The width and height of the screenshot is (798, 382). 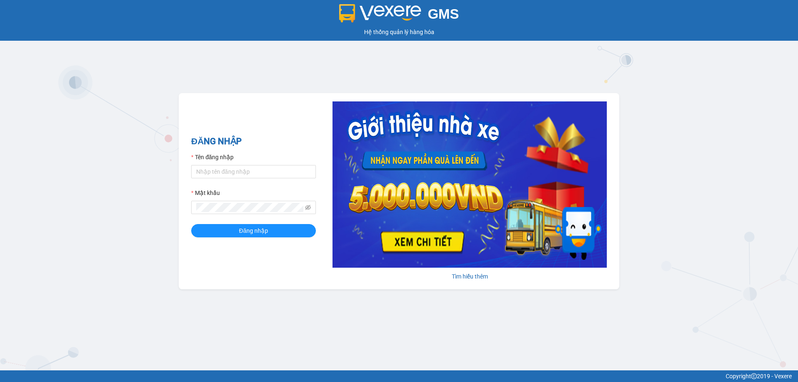 What do you see at coordinates (254, 231) in the screenshot?
I see `button: Đăng nhập` at bounding box center [254, 231].